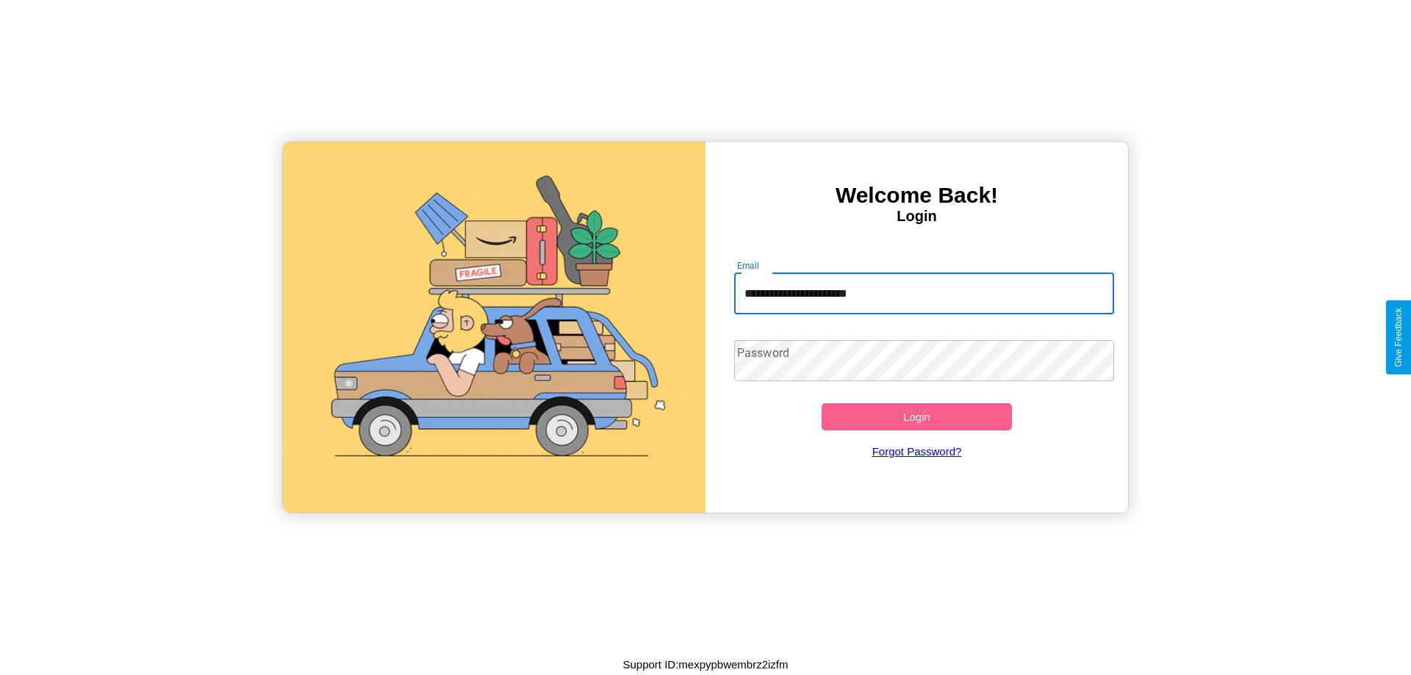 This screenshot has height=675, width=1411. What do you see at coordinates (916, 195) in the screenshot?
I see `h3: Welcome Back!` at bounding box center [916, 195].